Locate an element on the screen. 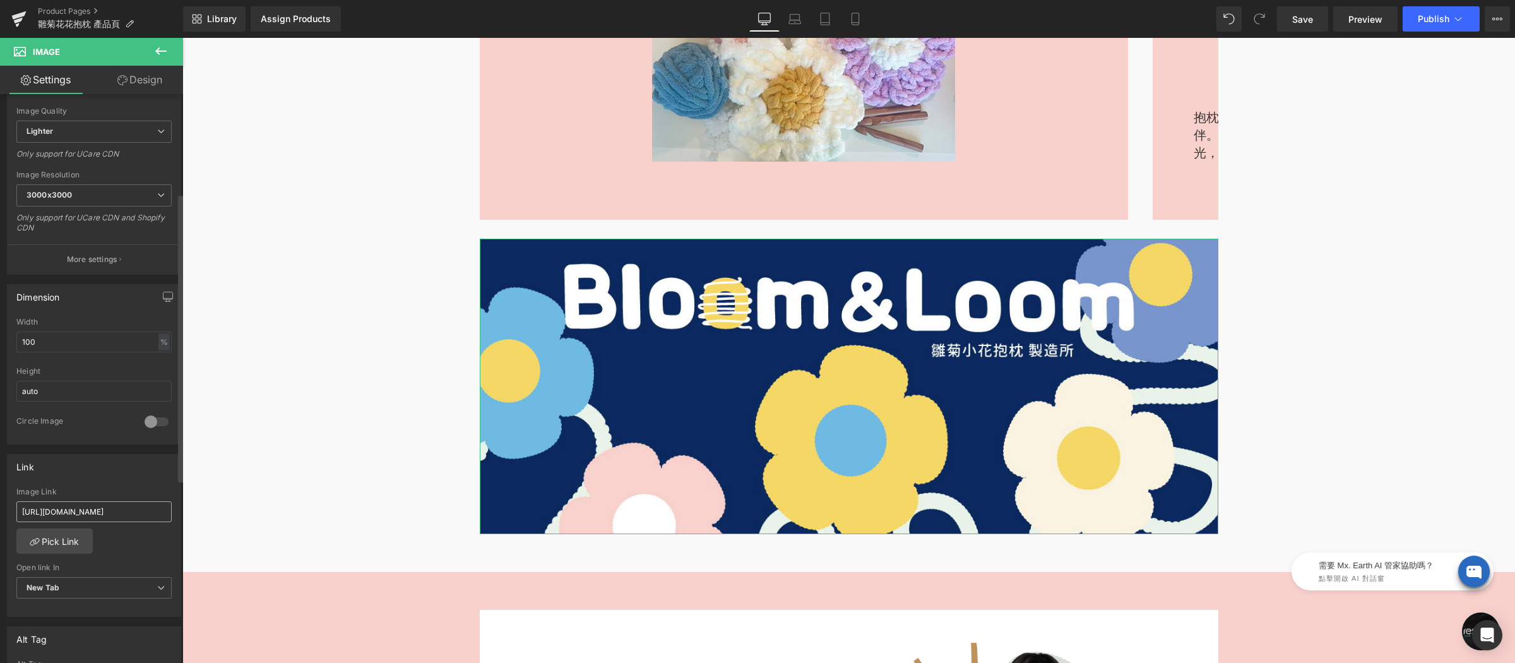 This screenshot has width=1515, height=663. p: 需要 Mx. Earth AI 管家協助嗎？ is located at coordinates (138, 30).